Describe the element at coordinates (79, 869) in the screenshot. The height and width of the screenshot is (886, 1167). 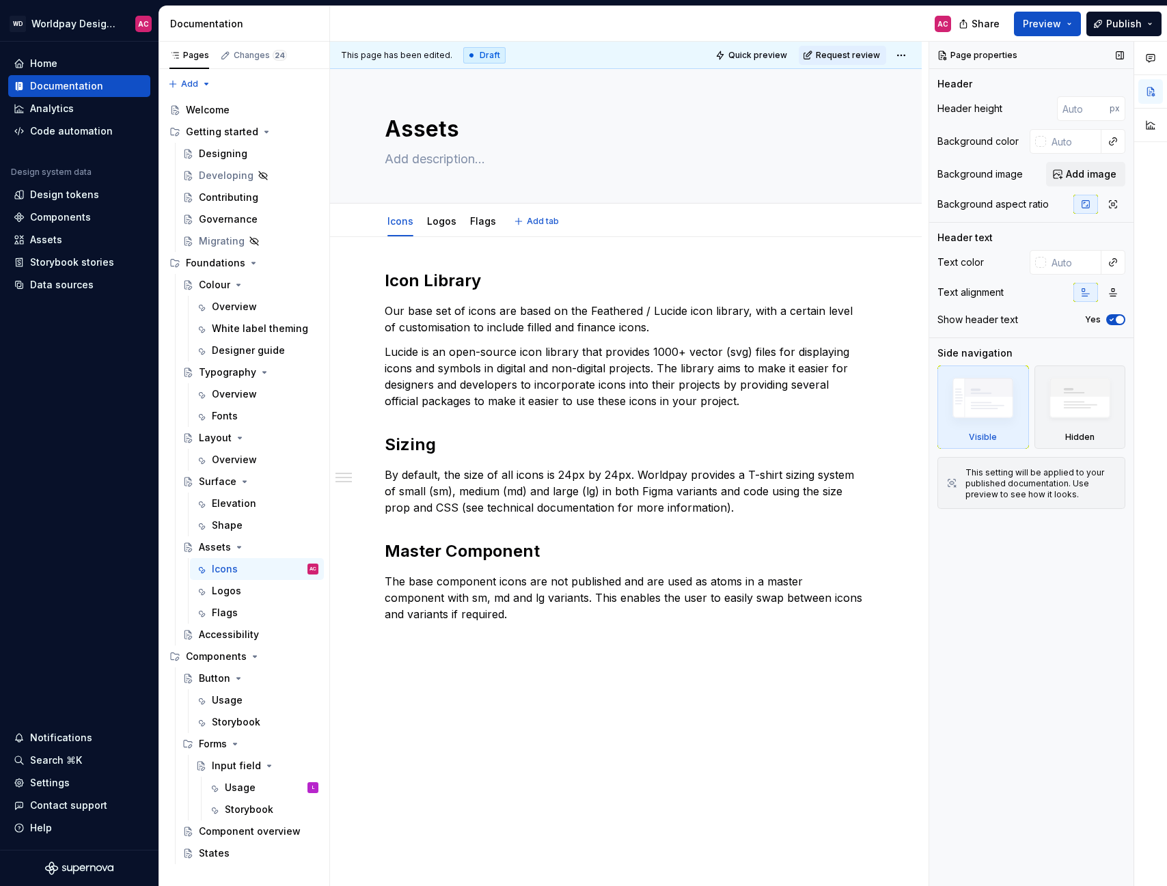
I see `a: Supernova Logo` at that location.